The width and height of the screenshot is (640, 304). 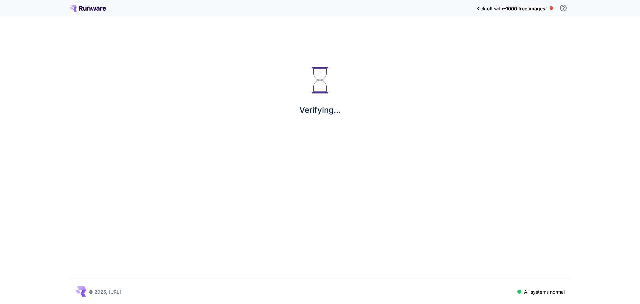 What do you see at coordinates (528, 8) in the screenshot?
I see `span: ~1000 free images! 🎈` at bounding box center [528, 8].